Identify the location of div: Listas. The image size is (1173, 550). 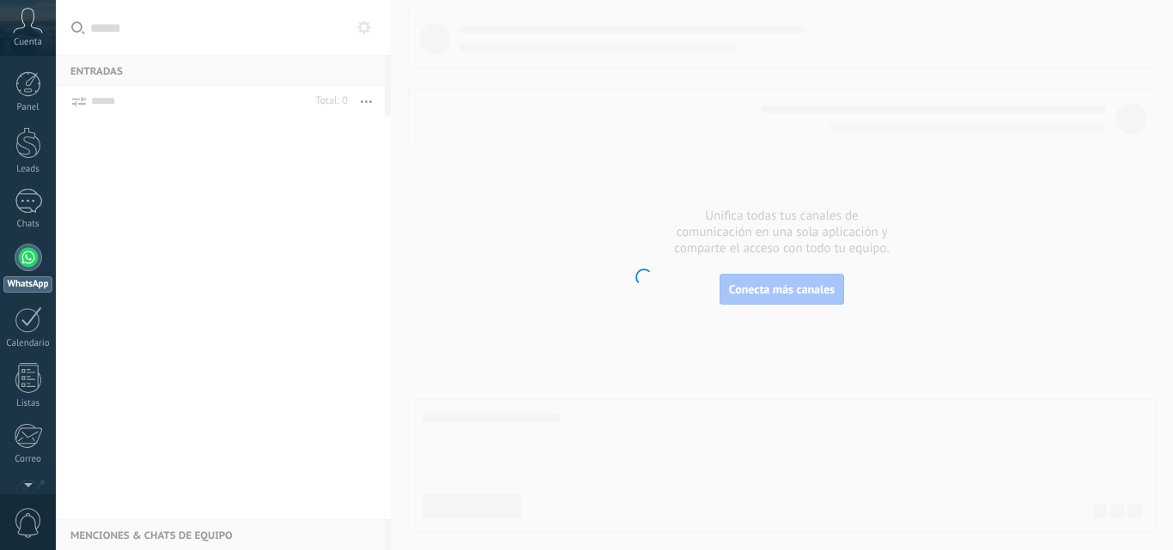
(28, 404).